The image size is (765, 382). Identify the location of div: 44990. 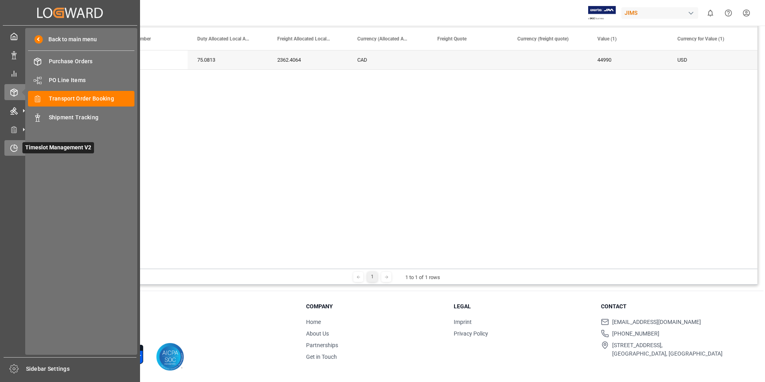
(628, 60).